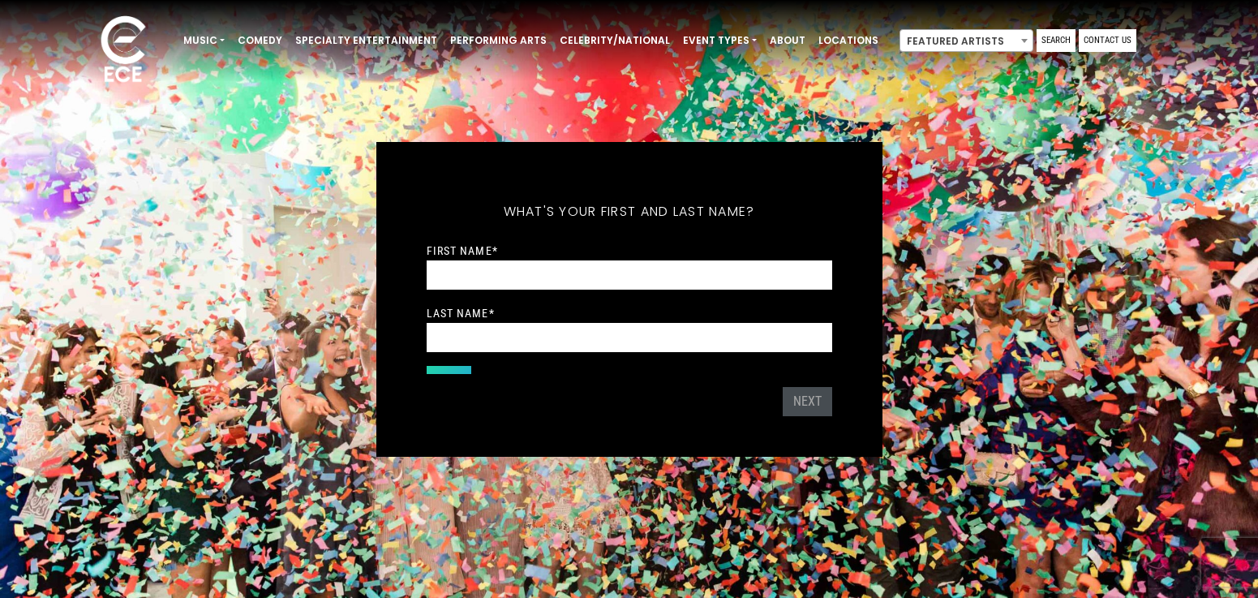 Image resolution: width=1258 pixels, height=598 pixels. What do you see at coordinates (260, 41) in the screenshot?
I see `a: Comedy` at bounding box center [260, 41].